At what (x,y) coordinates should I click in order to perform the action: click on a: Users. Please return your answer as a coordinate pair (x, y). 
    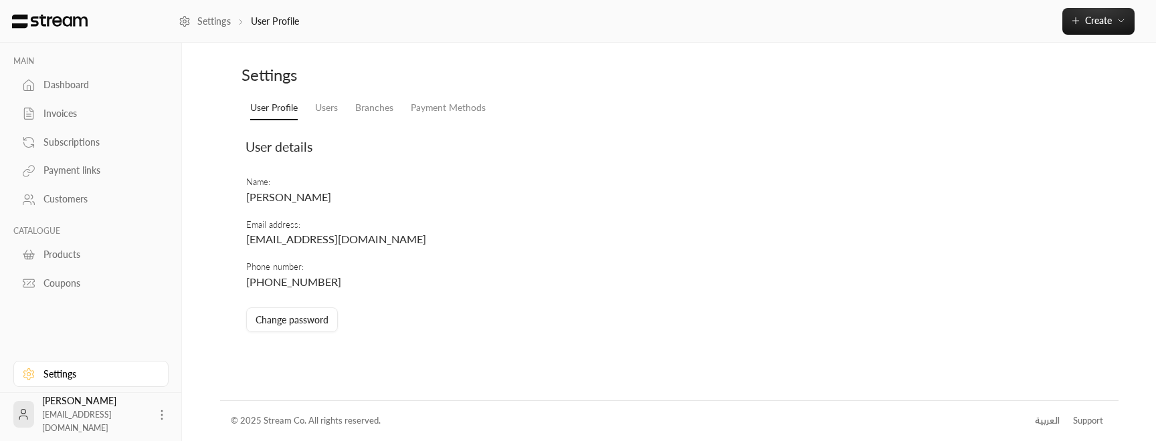
    Looking at the image, I should click on (326, 108).